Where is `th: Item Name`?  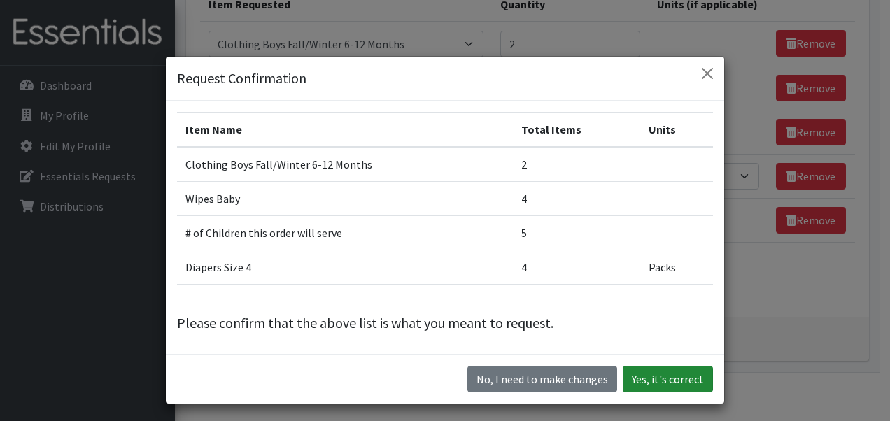 th: Item Name is located at coordinates (345, 130).